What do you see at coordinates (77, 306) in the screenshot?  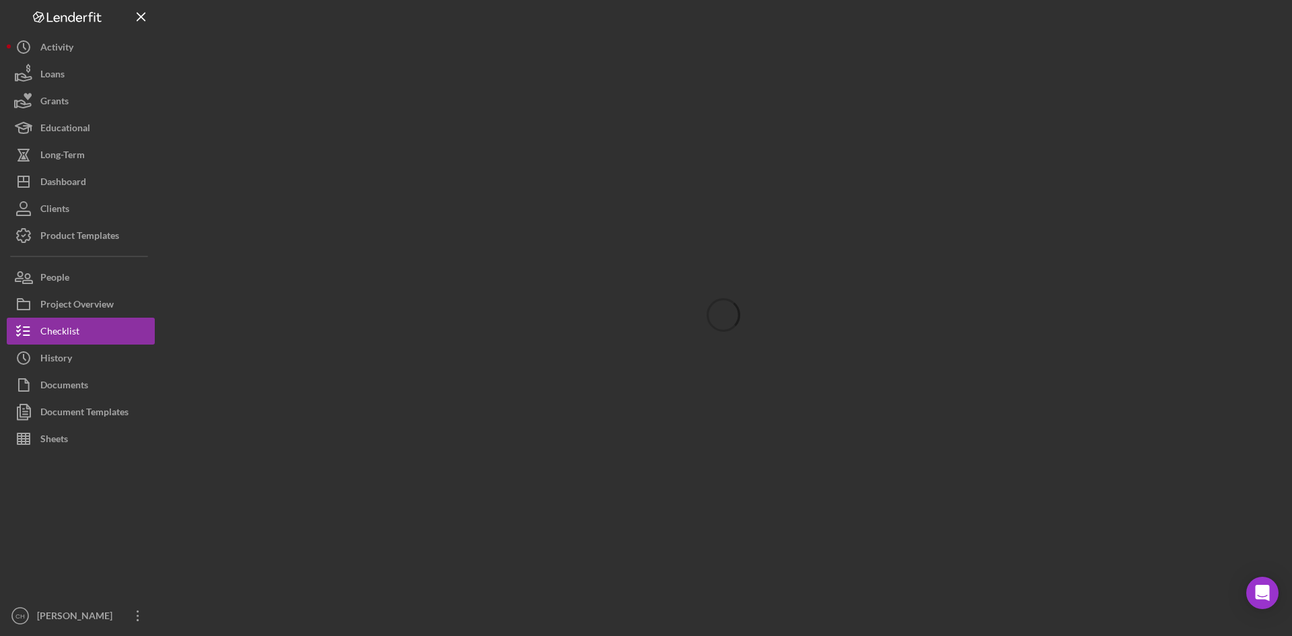 I see `div: Project Overview` at bounding box center [77, 306].